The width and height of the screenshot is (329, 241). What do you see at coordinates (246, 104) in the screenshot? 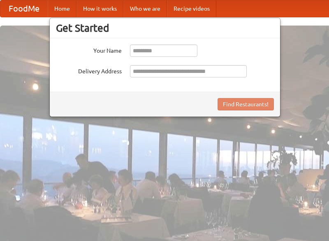
I see `button: Find Restaurants!` at bounding box center [246, 104].